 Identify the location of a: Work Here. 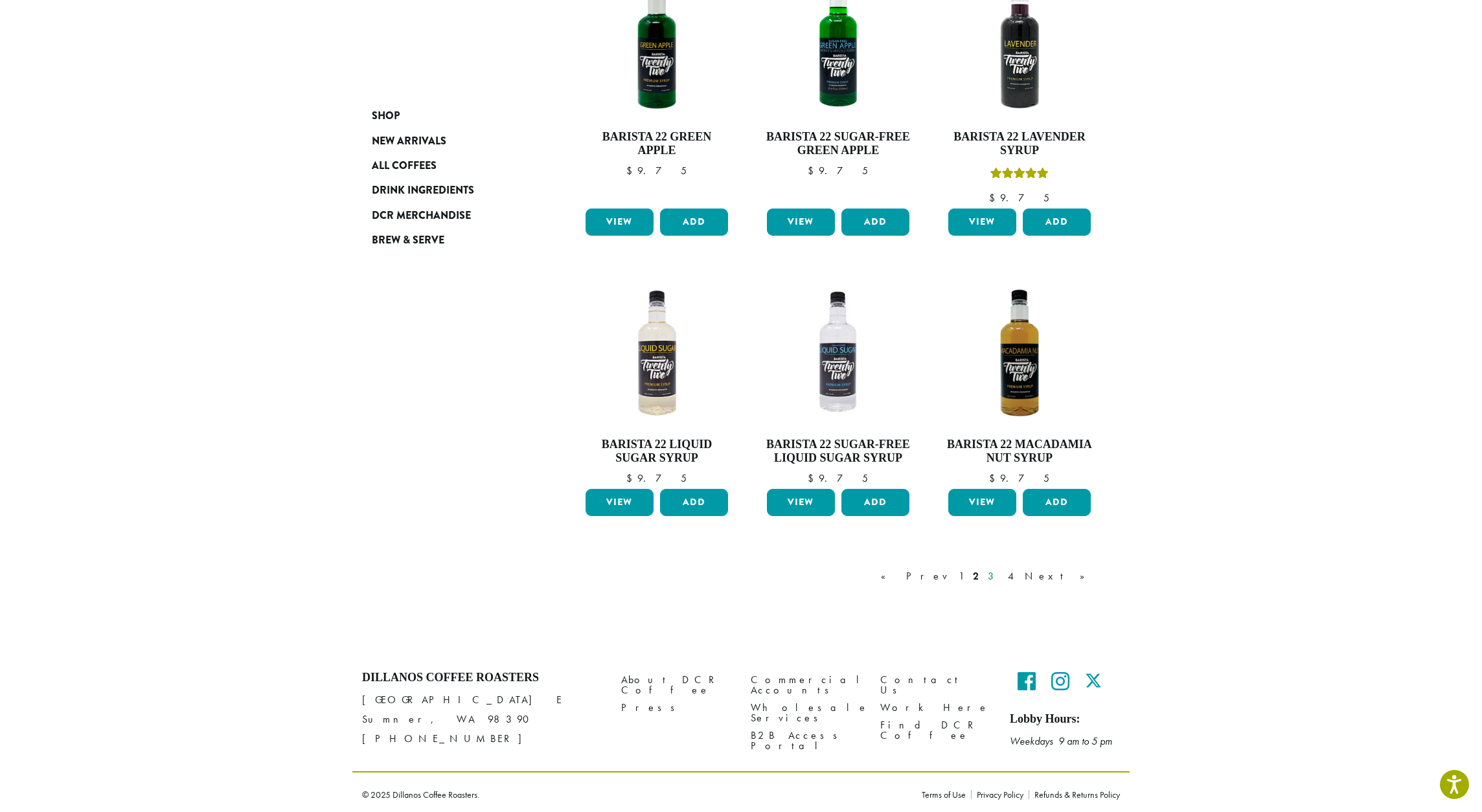
(935, 707).